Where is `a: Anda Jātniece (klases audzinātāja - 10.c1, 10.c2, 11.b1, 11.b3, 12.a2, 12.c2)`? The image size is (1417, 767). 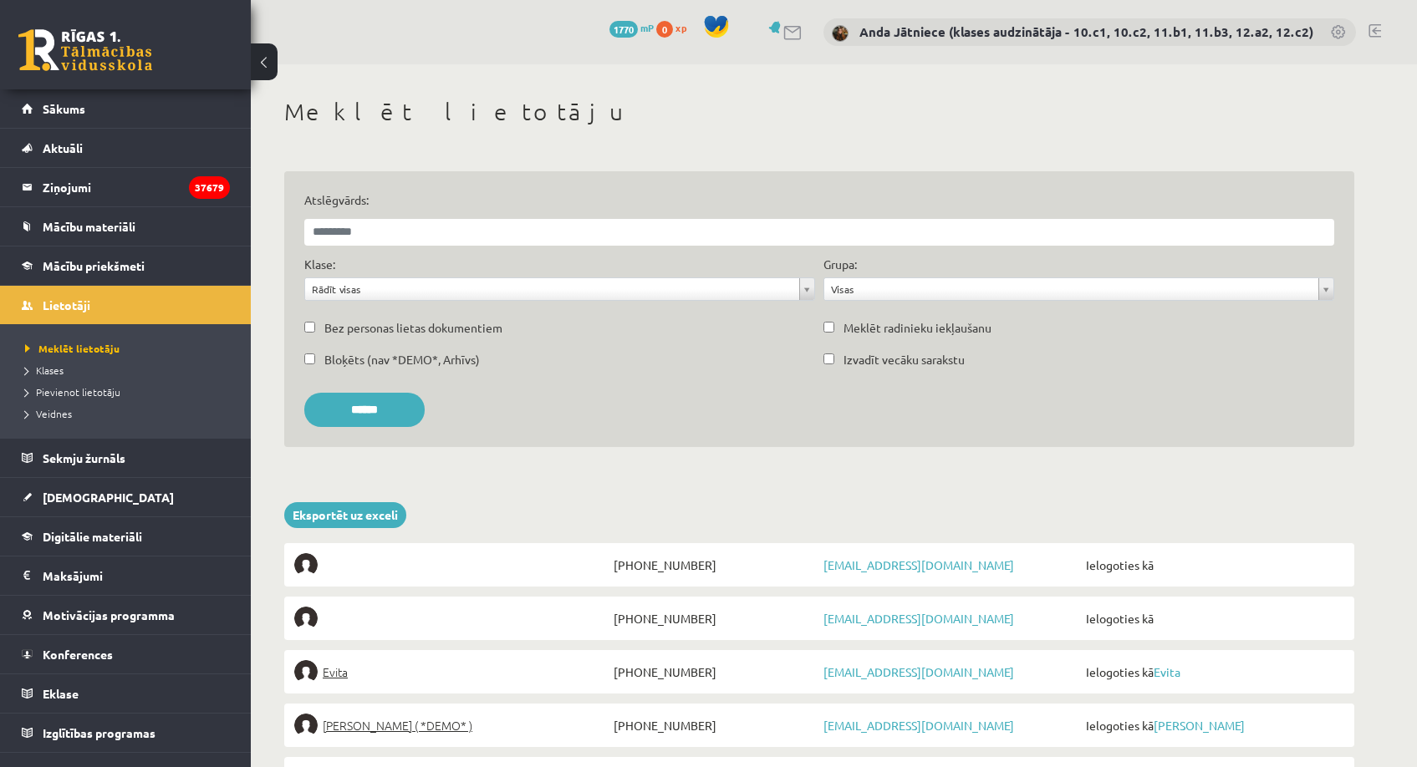 a: Anda Jātniece (klases audzinātāja - 10.c1, 10.c2, 11.b1, 11.b3, 12.a2, 12.c2) is located at coordinates (1086, 32).